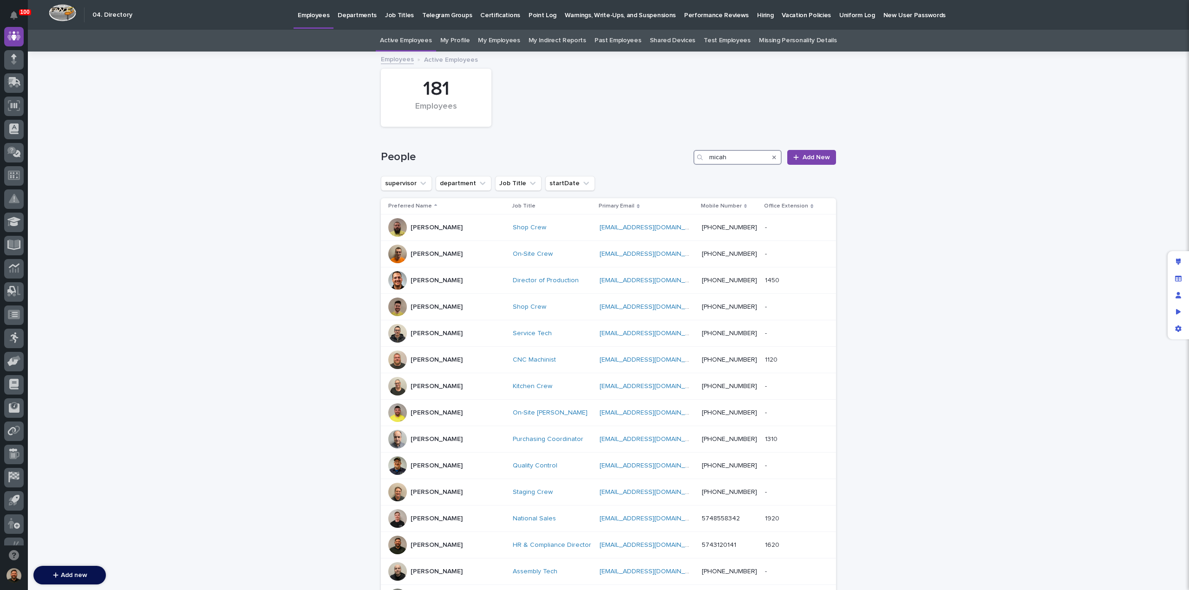  Describe the element at coordinates (62, 13) in the screenshot. I see `img: Workspace Logo` at that location.